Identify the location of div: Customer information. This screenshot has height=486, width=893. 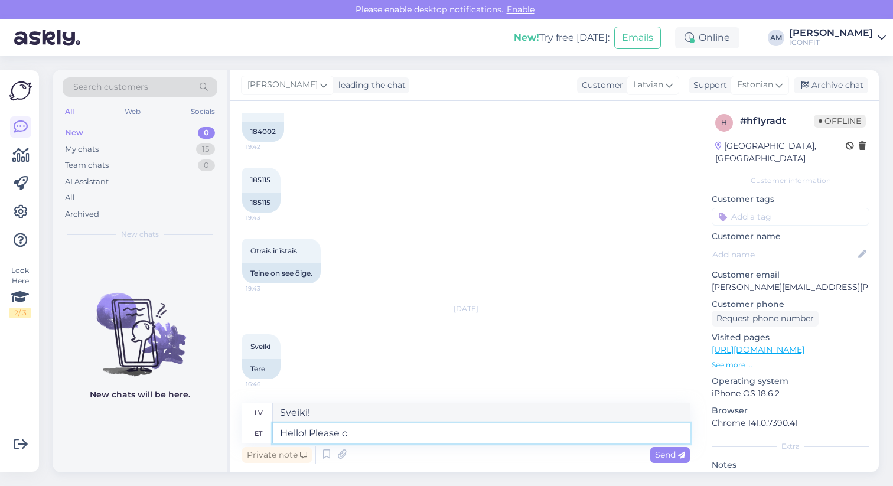
(791, 181).